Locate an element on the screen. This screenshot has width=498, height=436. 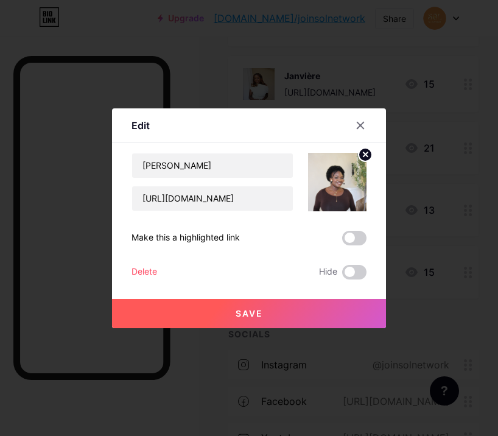
button: Save is located at coordinates (249, 313).